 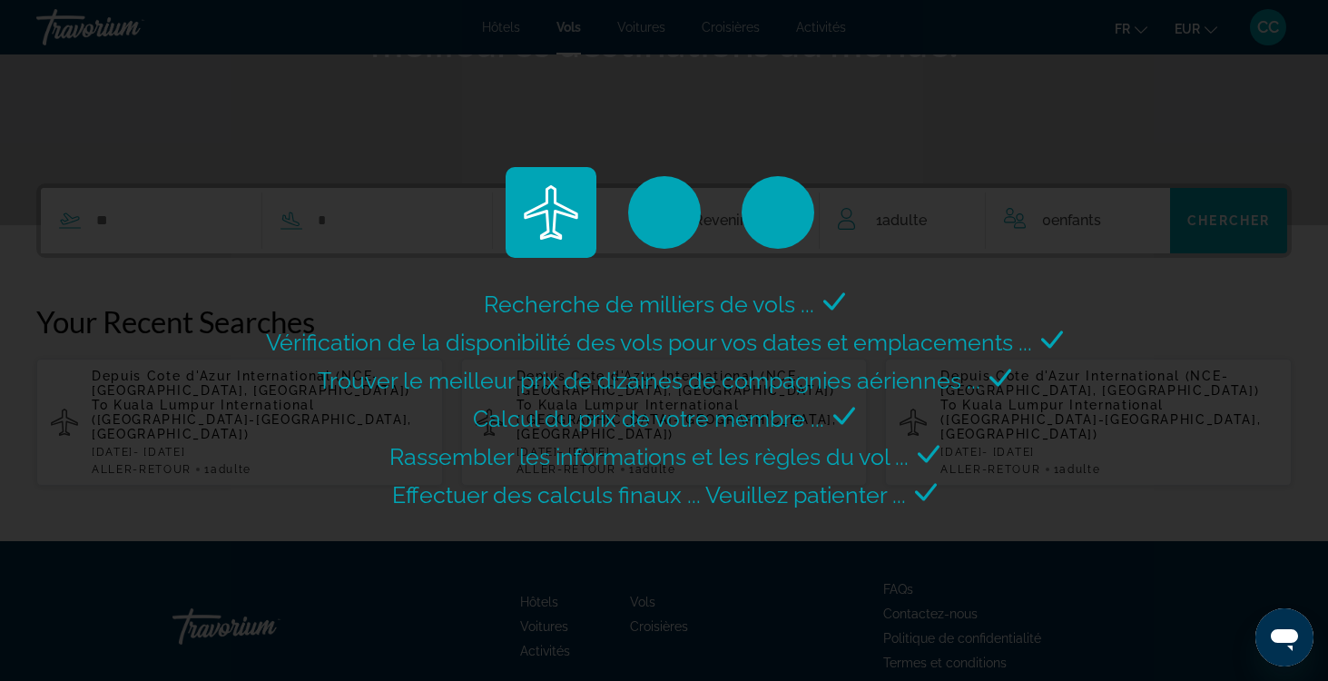 What do you see at coordinates (649, 304) in the screenshot?
I see `span: Recherche de milliers de vols ...` at bounding box center [649, 304].